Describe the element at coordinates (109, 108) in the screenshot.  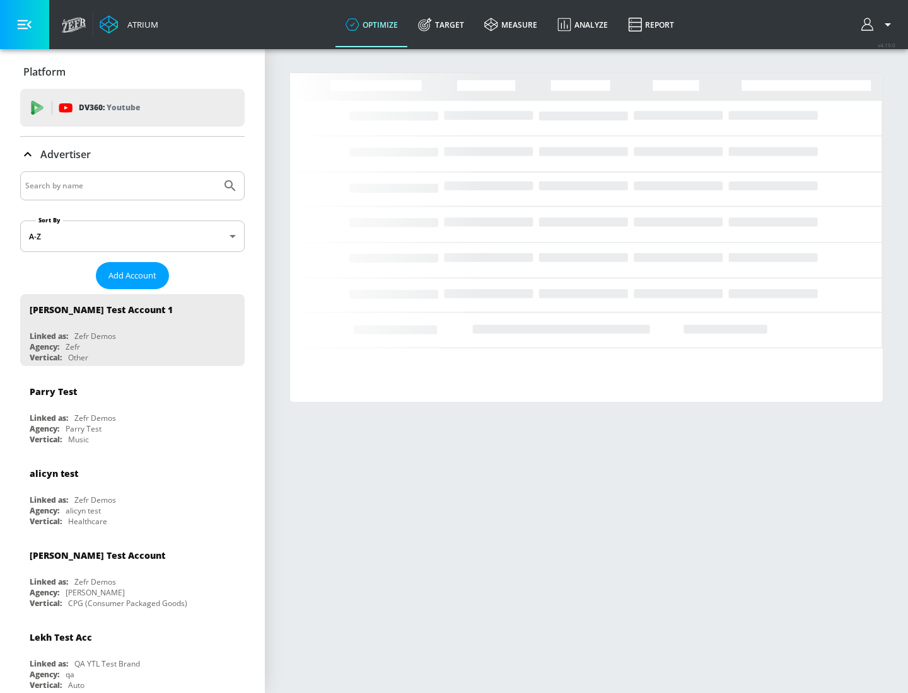
I see `p: DV360:` at that location.